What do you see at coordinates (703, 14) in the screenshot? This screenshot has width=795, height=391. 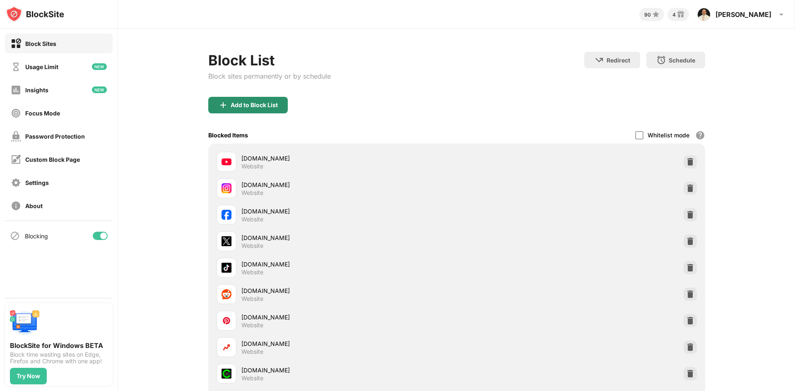 I see `img: ACg8ocIbgdTSN5EFYrkZ0hY_TwqPhNaY7lI-CvF2rrLpUSkEeDV4RRs=s96-c` at bounding box center [703, 14].